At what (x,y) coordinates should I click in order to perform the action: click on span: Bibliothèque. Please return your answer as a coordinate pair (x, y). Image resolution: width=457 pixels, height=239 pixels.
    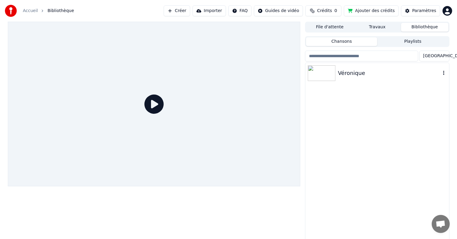
    Looking at the image, I should click on (61, 11).